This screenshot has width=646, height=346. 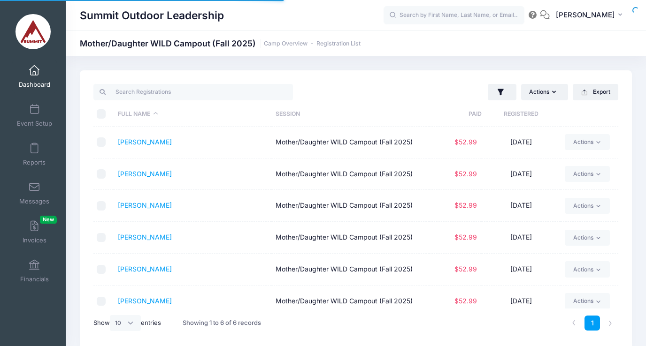 What do you see at coordinates (33, 31) in the screenshot?
I see `img: Summit Outdoor Leadership` at bounding box center [33, 31].